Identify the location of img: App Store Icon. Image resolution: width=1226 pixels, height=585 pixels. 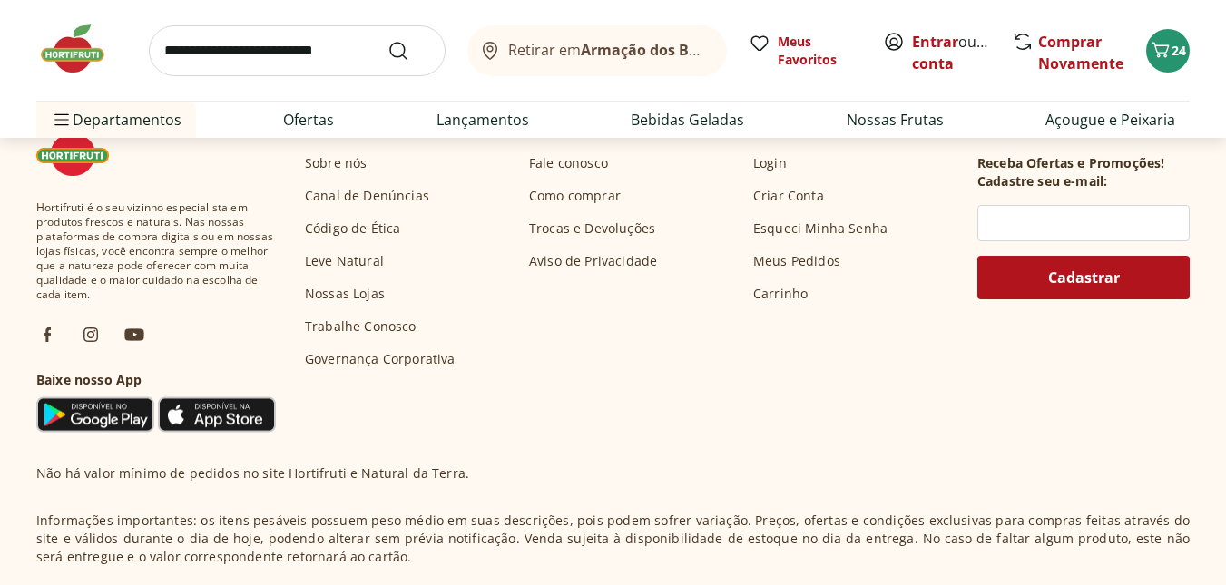
(217, 415).